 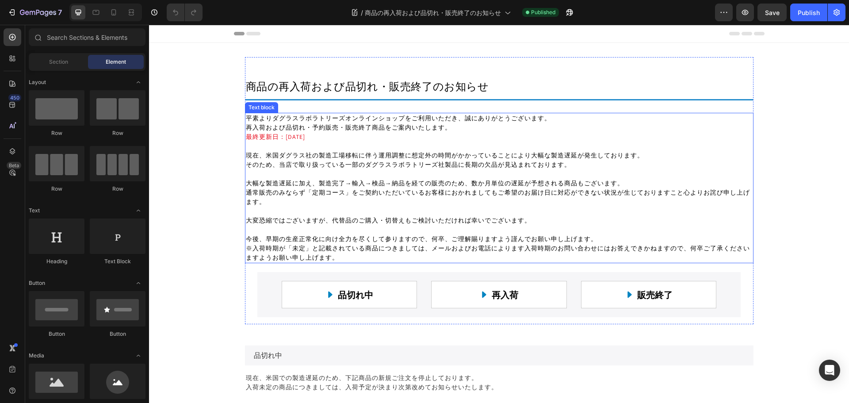 What do you see at coordinates (809, 12) in the screenshot?
I see `div: Publish` at bounding box center [809, 12].